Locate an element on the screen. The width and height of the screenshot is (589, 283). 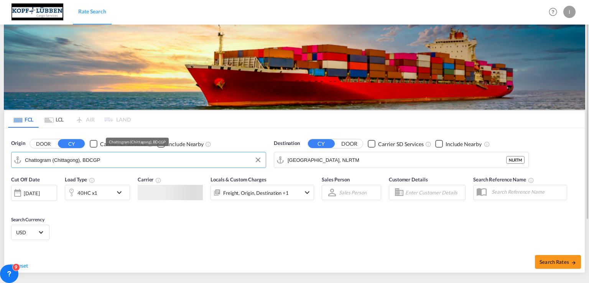
span: Search Rates is located at coordinates (558, 262).